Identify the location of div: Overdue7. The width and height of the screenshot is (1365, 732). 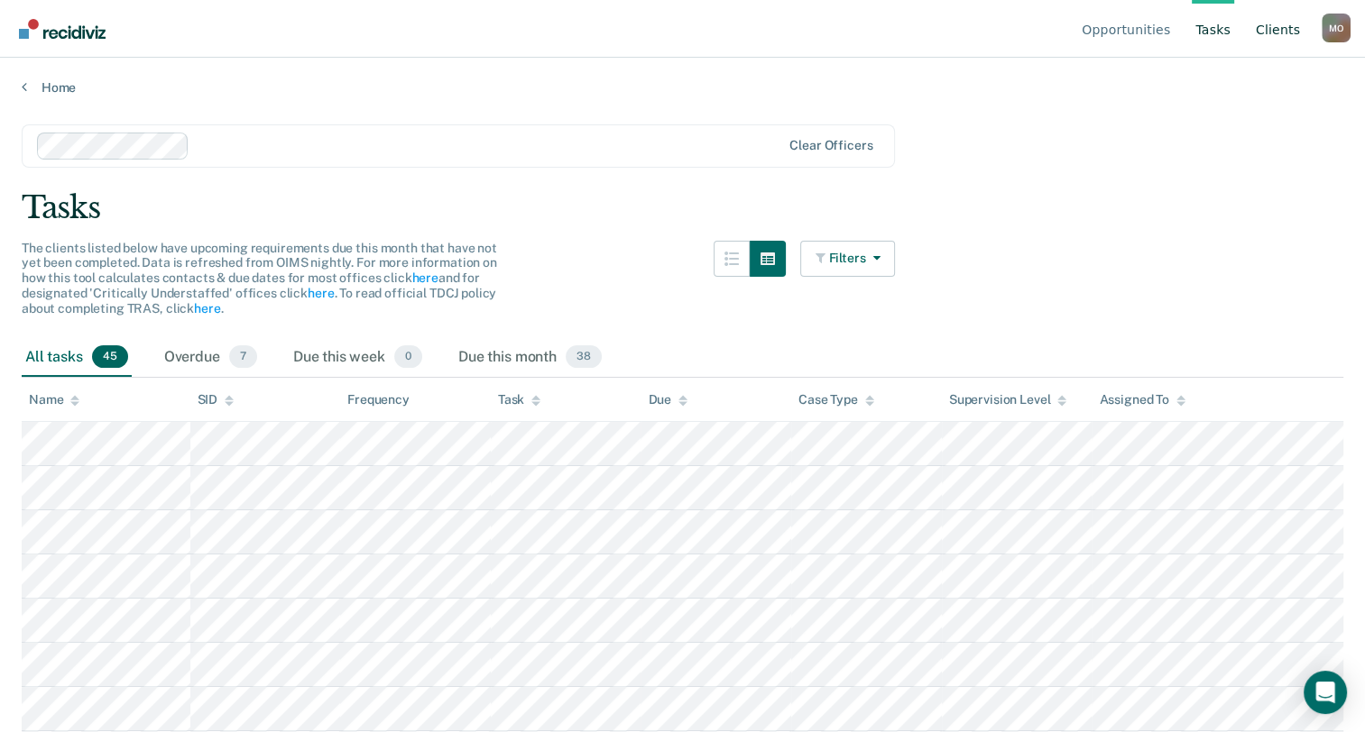
(210, 358).